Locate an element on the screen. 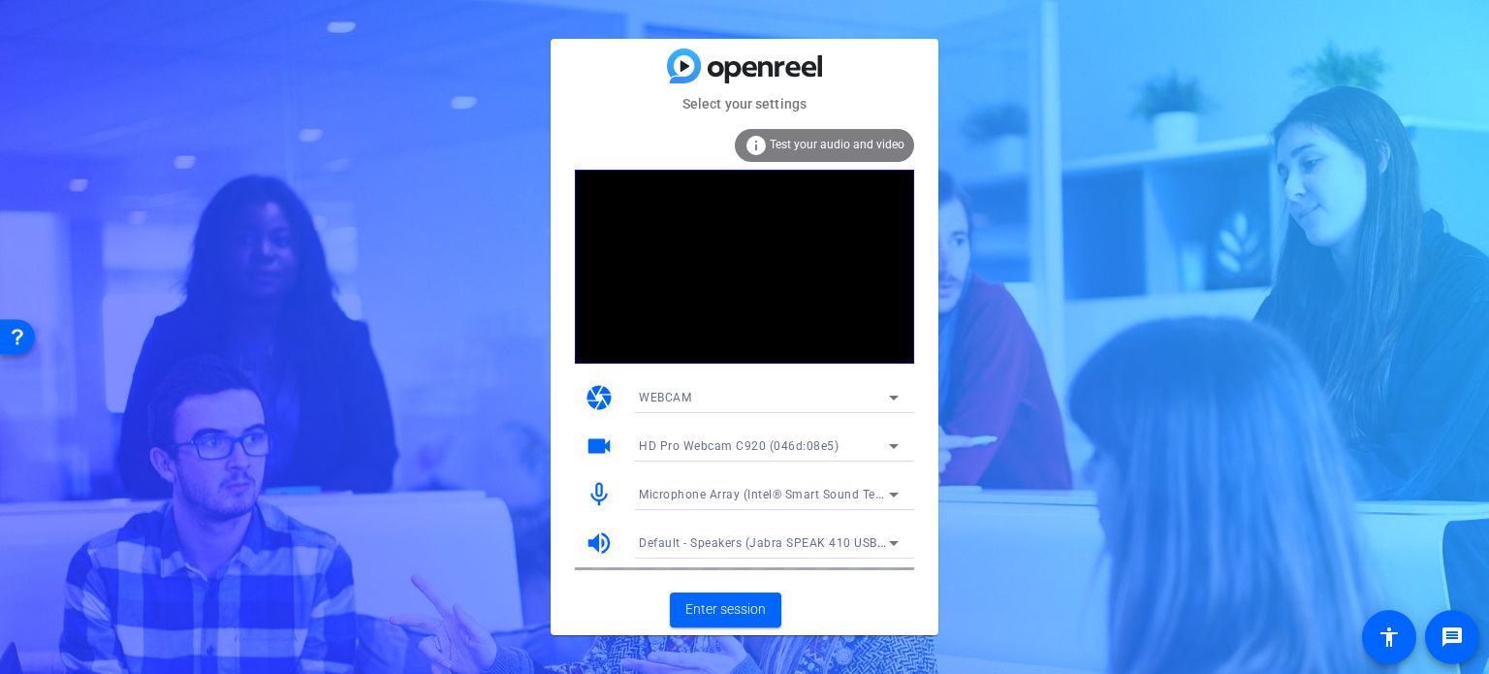 This screenshot has width=1489, height=674. mat-icon: volume_up is located at coordinates (599, 543).